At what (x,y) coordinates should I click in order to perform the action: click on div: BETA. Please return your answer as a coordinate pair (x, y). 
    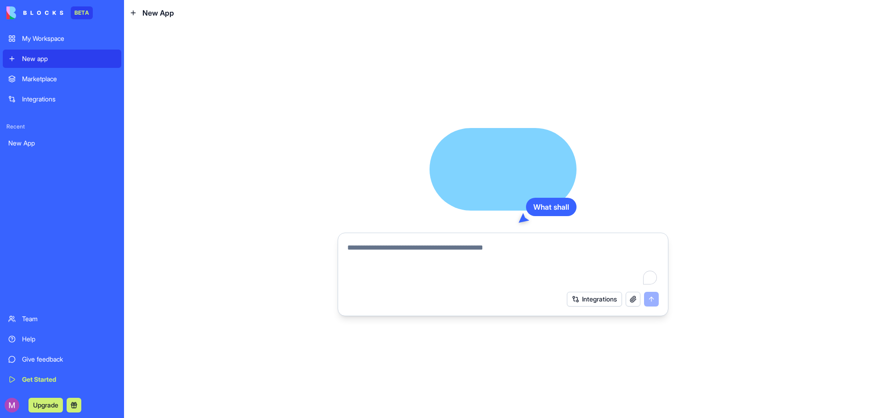
    Looking at the image, I should click on (82, 13).